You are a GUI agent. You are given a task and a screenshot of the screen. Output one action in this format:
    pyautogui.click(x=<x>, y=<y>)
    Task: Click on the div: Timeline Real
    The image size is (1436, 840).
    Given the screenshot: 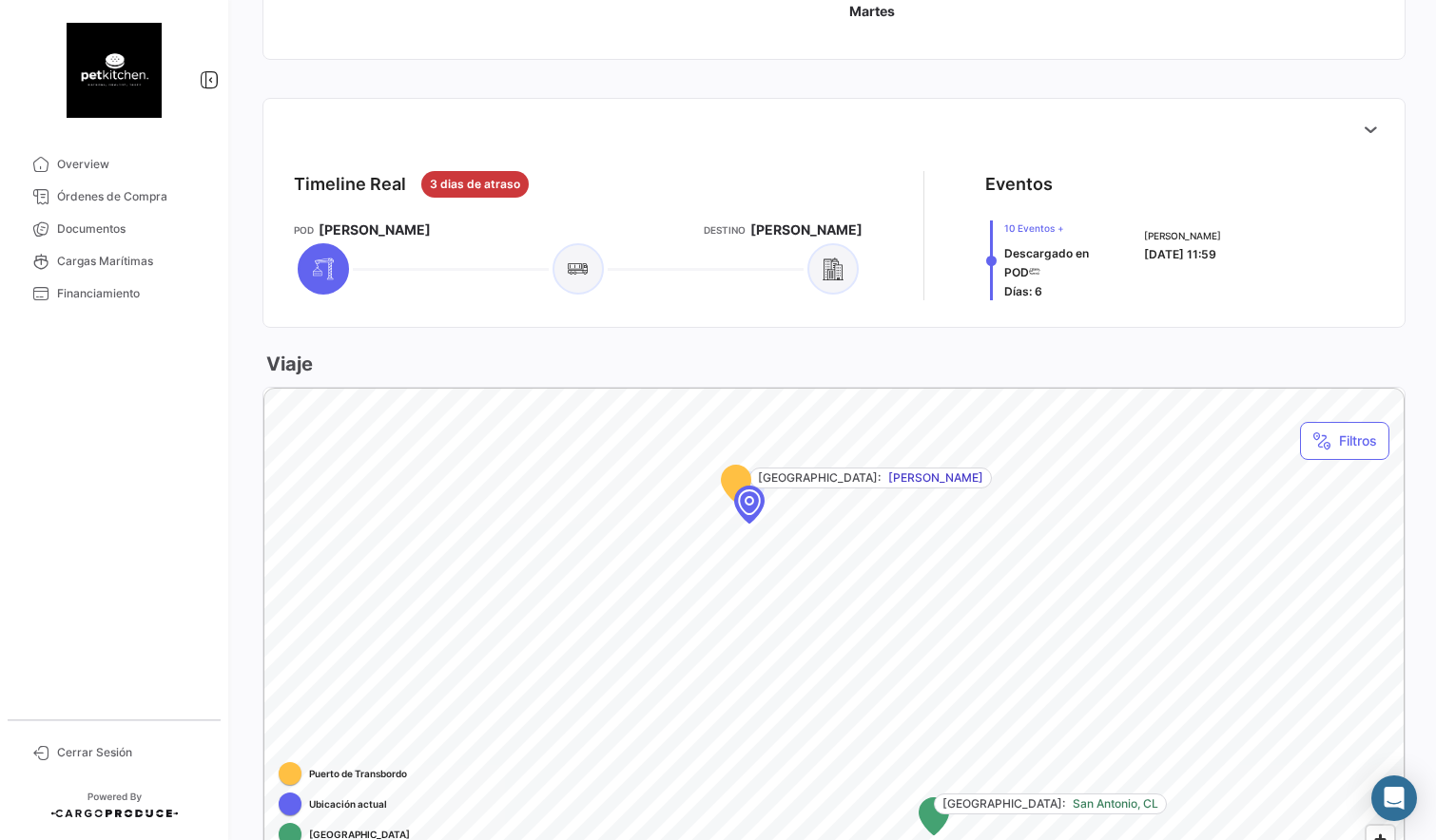 What is the action you would take?
    pyautogui.click(x=350, y=184)
    